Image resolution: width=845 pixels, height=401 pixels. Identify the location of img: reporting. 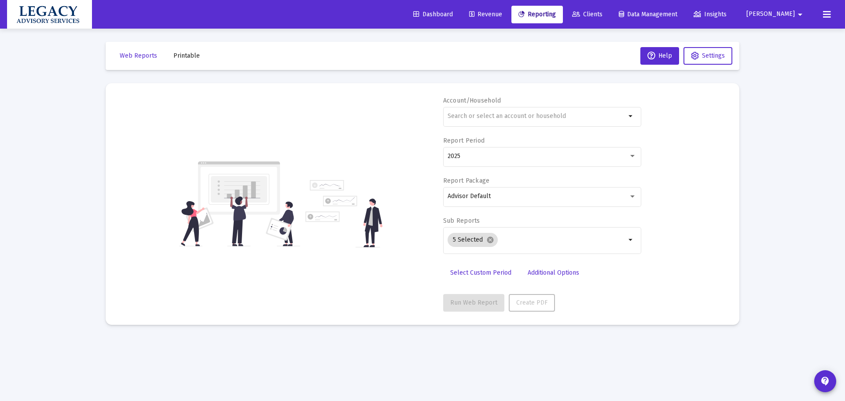
(239, 204).